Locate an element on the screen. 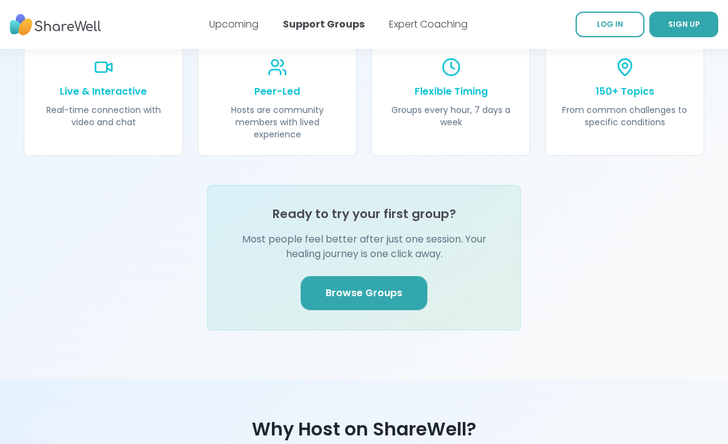 This screenshot has width=728, height=444. p: Groups every hour, 7 days a week is located at coordinates (451, 116).